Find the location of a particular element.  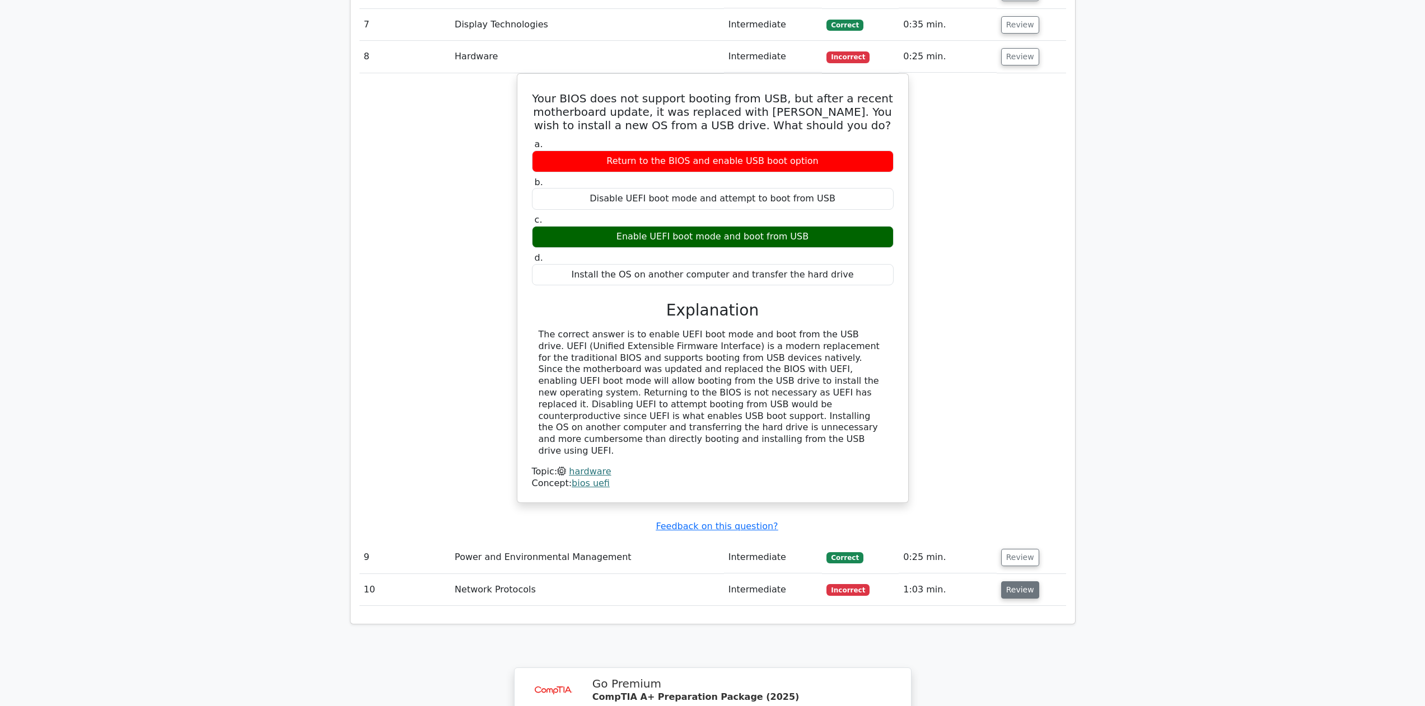

div: Install the OS on another computer and transfer the hard drive is located at coordinates (713, 275).